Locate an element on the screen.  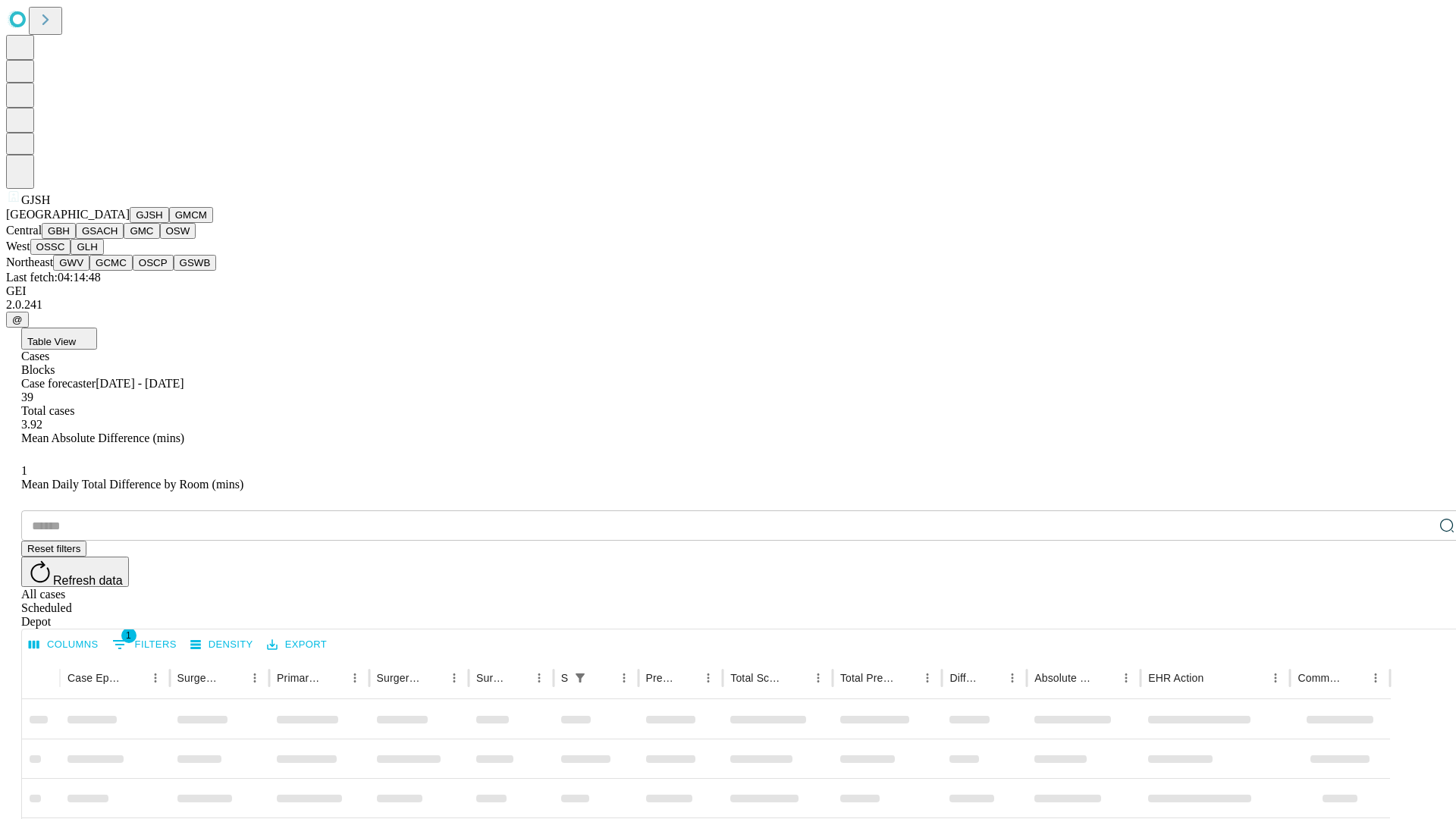
div: Total Predicted Duration is located at coordinates (868, 678).